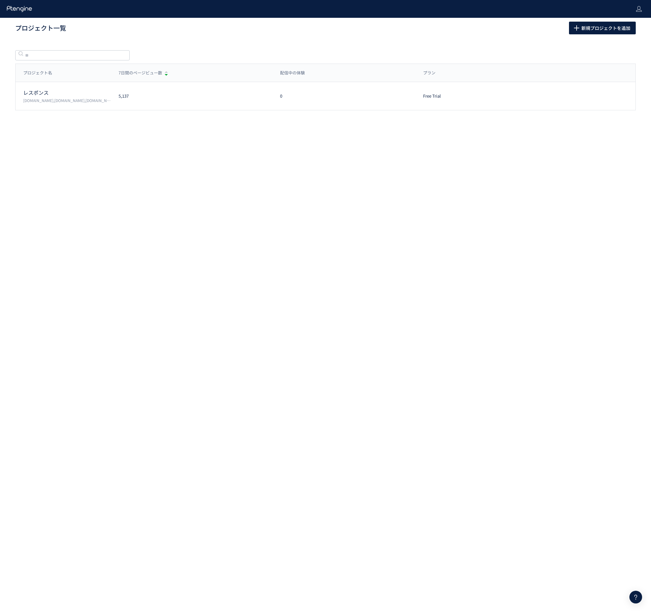  What do you see at coordinates (292, 73) in the screenshot?
I see `span: 配信中の体験` at bounding box center [292, 73].